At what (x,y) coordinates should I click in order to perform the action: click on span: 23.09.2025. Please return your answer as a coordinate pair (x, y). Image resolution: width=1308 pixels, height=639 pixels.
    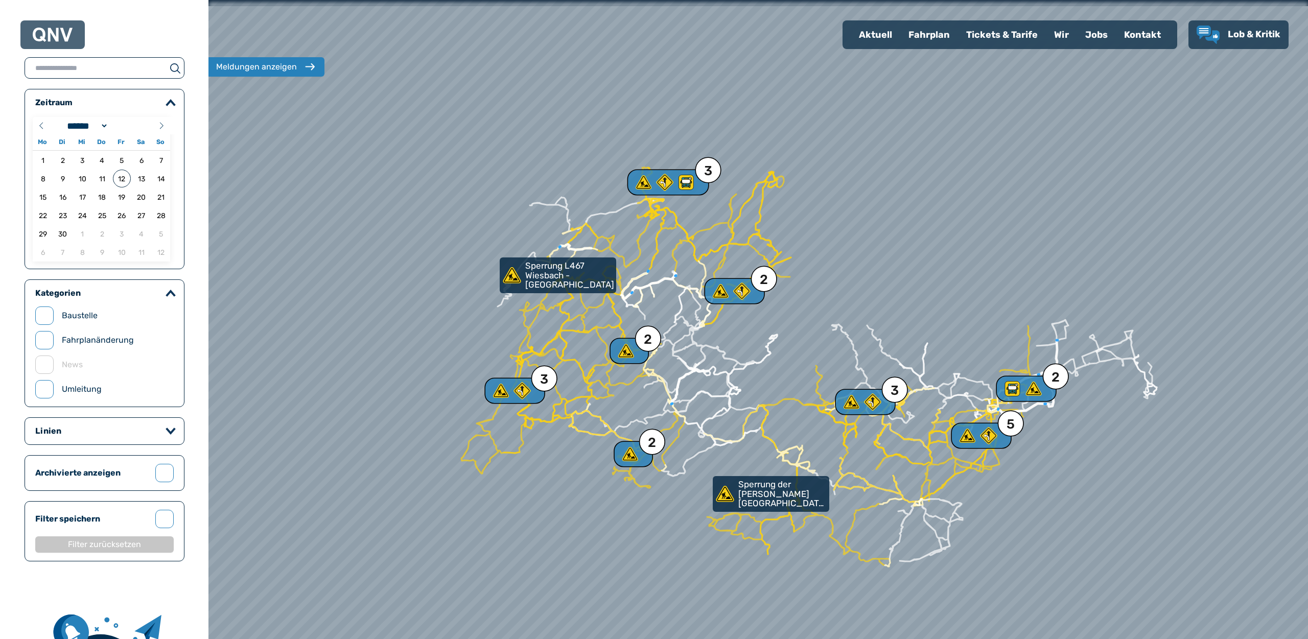
    Looking at the image, I should click on (62, 215).